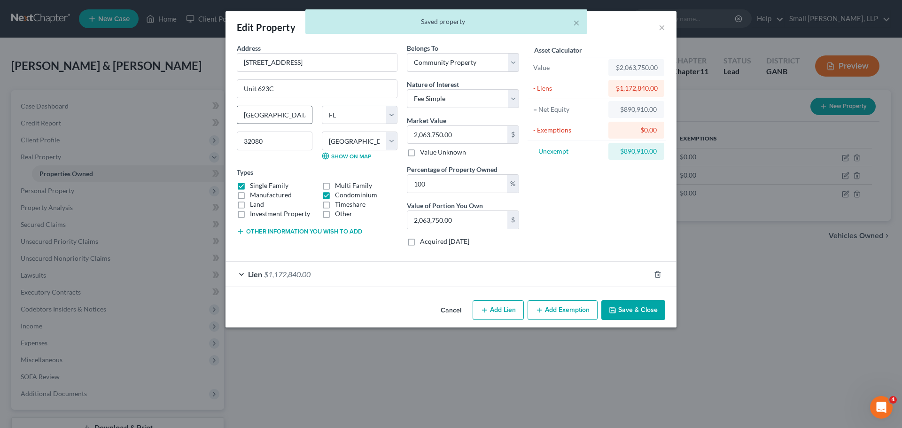 This screenshot has height=428, width=902. Describe the element at coordinates (317, 62) in the screenshot. I see `input: Enter address...` at that location.